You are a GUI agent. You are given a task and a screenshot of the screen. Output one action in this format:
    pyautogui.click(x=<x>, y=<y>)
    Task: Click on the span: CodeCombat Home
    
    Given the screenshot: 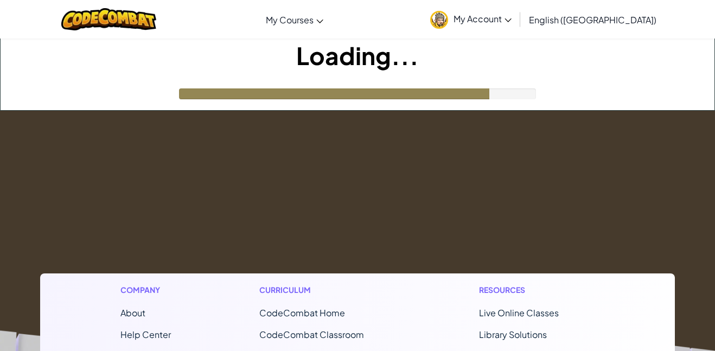 What is the action you would take?
    pyautogui.click(x=302, y=312)
    